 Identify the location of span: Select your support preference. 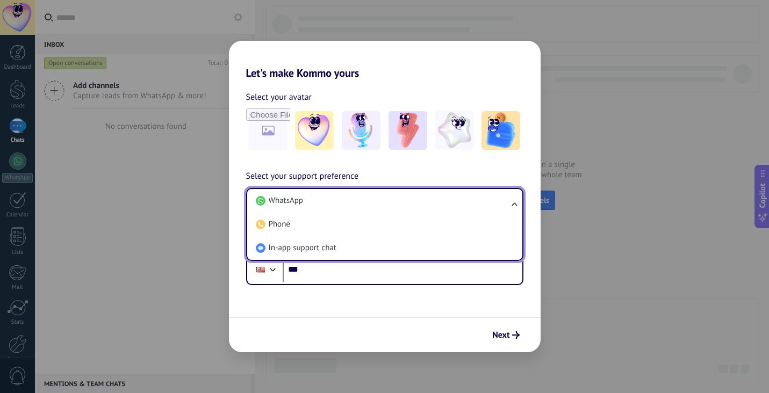
(302, 177).